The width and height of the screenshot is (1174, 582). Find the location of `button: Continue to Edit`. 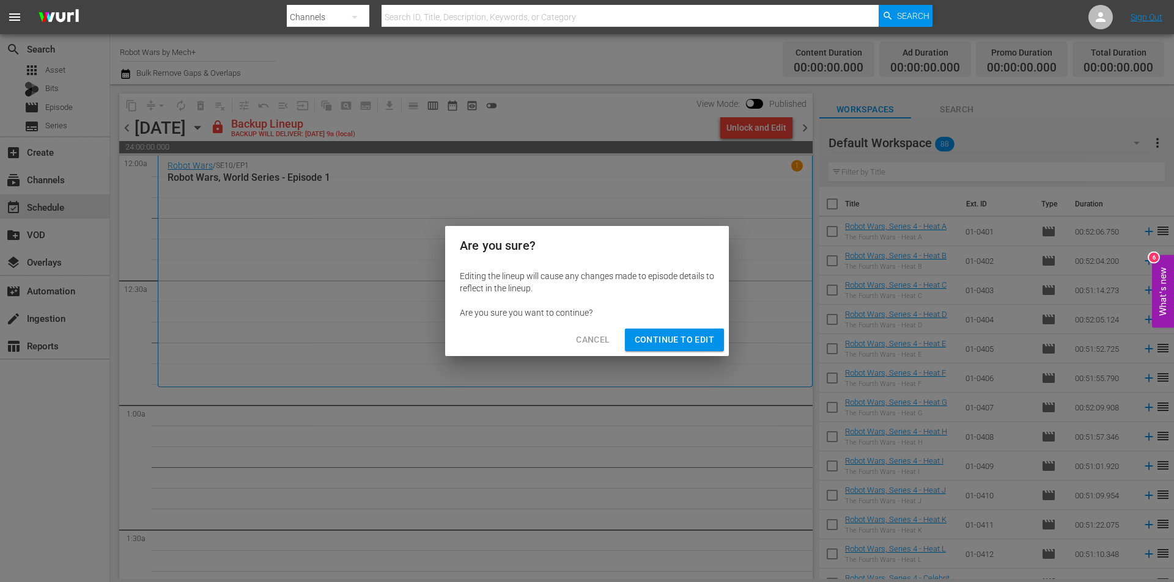

button: Continue to Edit is located at coordinates (674, 340).